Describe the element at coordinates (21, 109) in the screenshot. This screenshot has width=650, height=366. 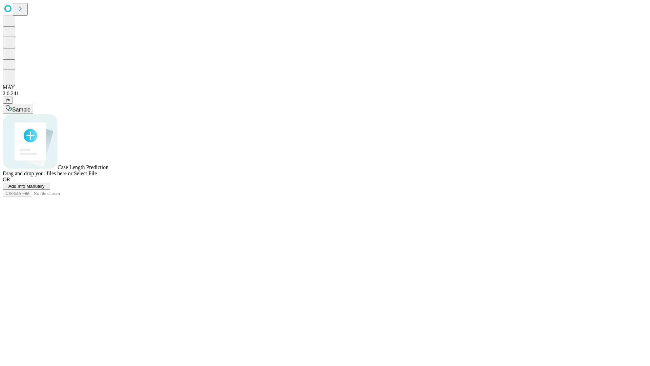
I see `span: Sample` at that location.